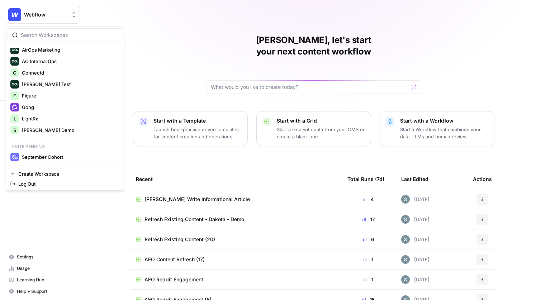  Describe the element at coordinates (236, 259) in the screenshot. I see `a: AEO Content Refresh (17)` at that location.